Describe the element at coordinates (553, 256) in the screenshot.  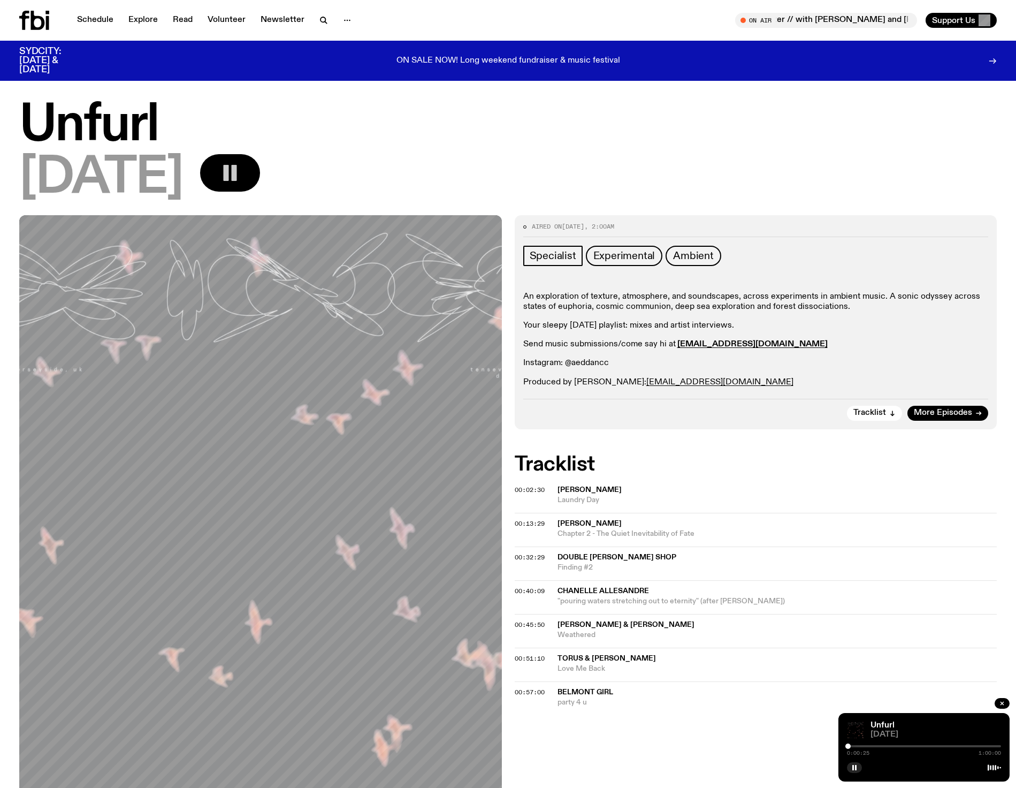
I see `a: Specialist` at that location.